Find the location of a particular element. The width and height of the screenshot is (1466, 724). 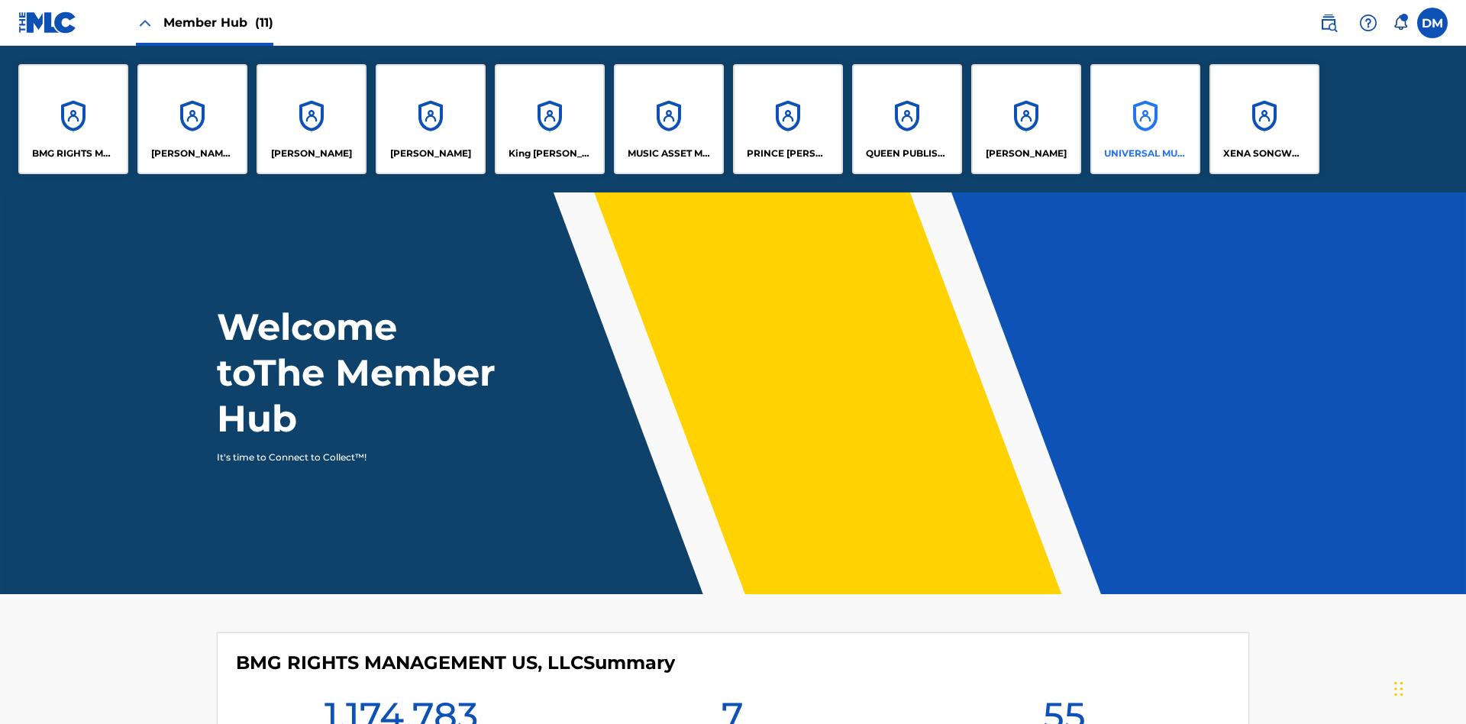

p: RONALD MCTESTERSON is located at coordinates (1026, 153).